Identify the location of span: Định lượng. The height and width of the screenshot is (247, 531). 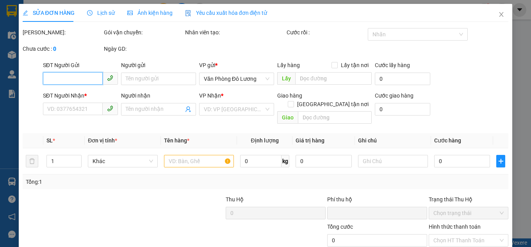
(265, 141).